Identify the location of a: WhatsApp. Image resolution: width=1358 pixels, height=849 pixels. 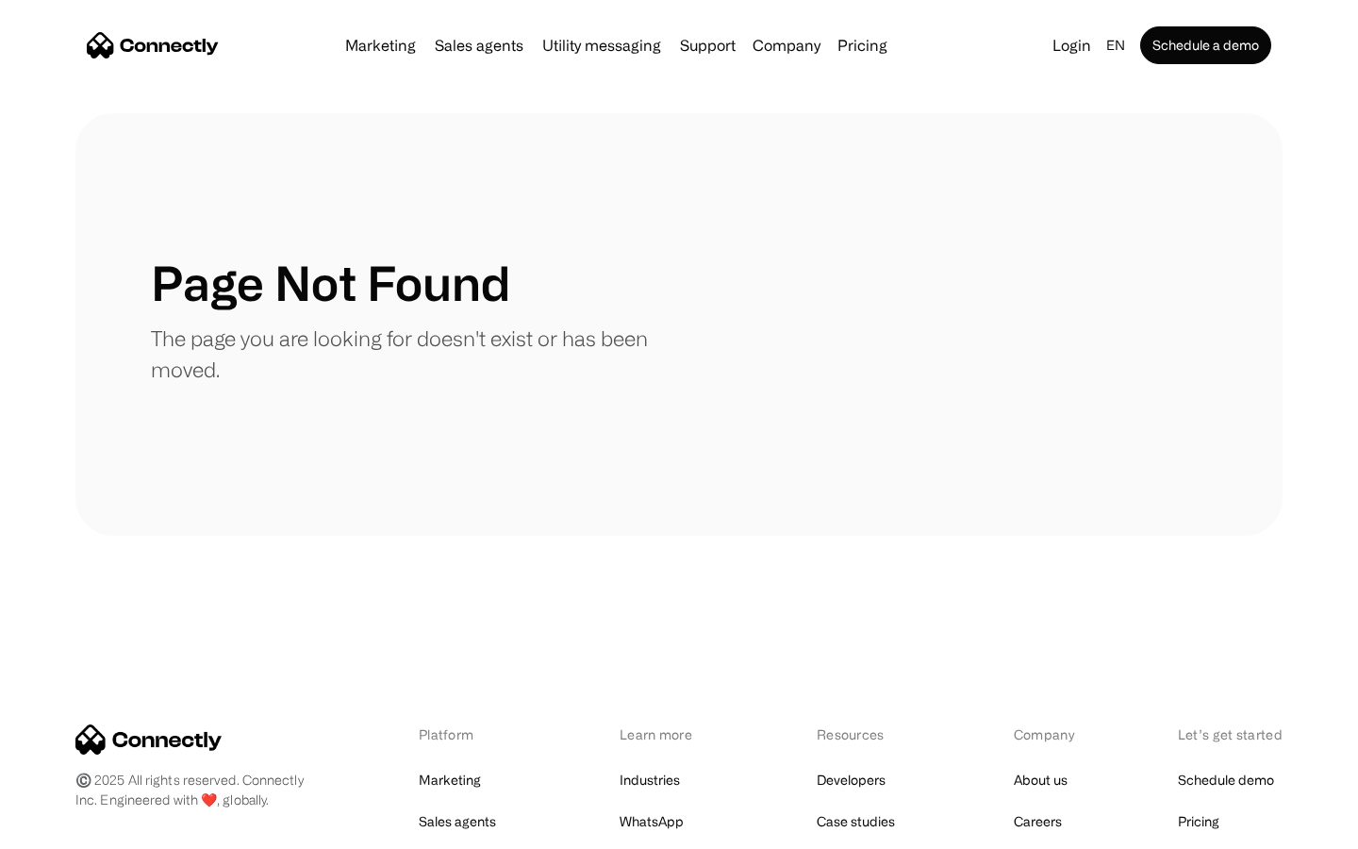
(652, 822).